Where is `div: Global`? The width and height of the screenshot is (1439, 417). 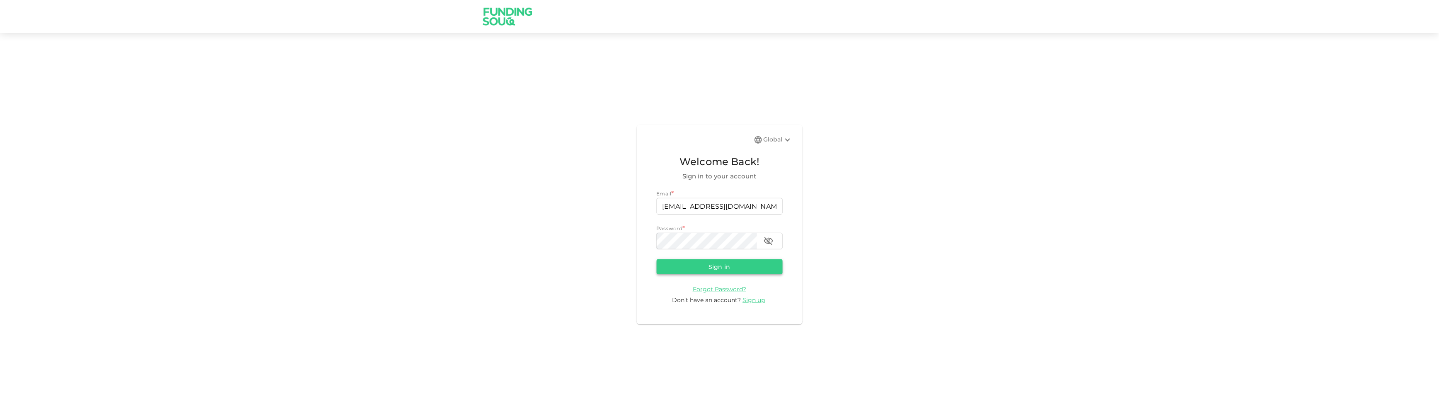 div: Global is located at coordinates (778, 140).